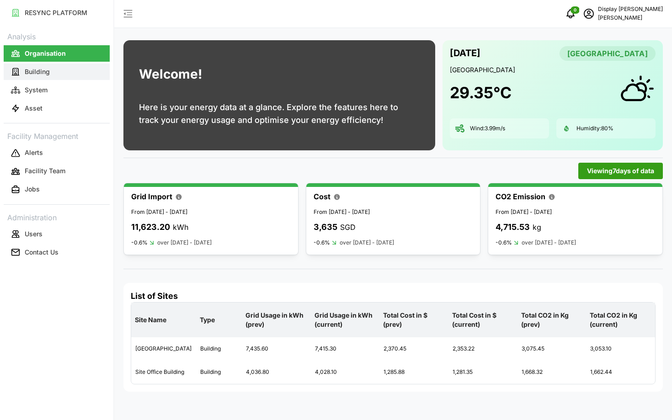 The width and height of the screenshot is (672, 420). I want to click on p: kg, so click(537, 227).